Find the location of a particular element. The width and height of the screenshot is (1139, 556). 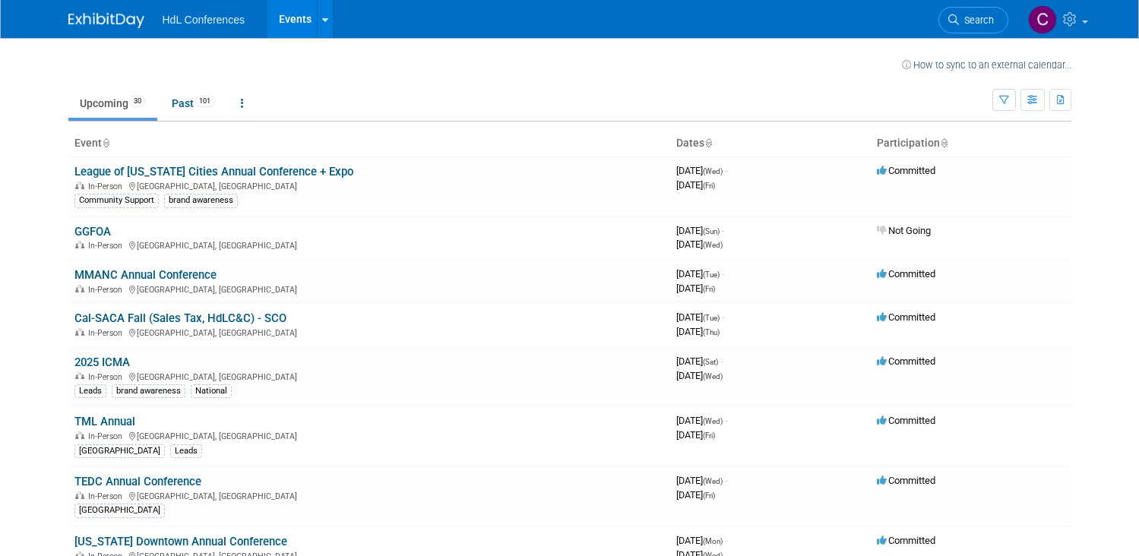

span: Not Going is located at coordinates (904, 230).